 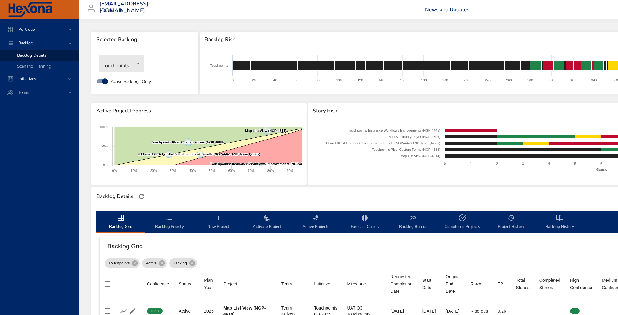 I want to click on div: Milestone, so click(x=356, y=284).